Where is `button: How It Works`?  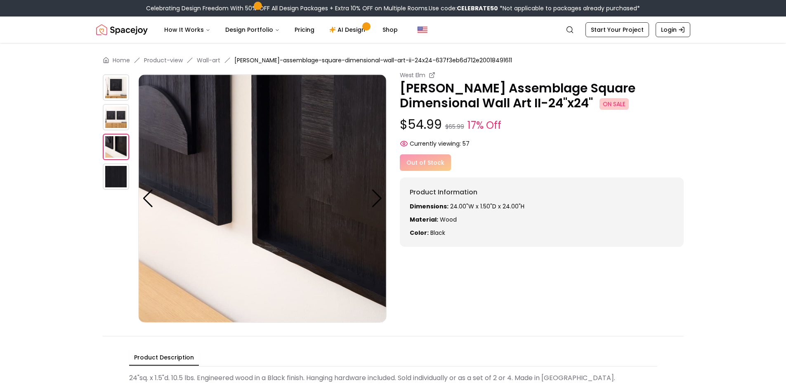 button: How It Works is located at coordinates (187, 30).